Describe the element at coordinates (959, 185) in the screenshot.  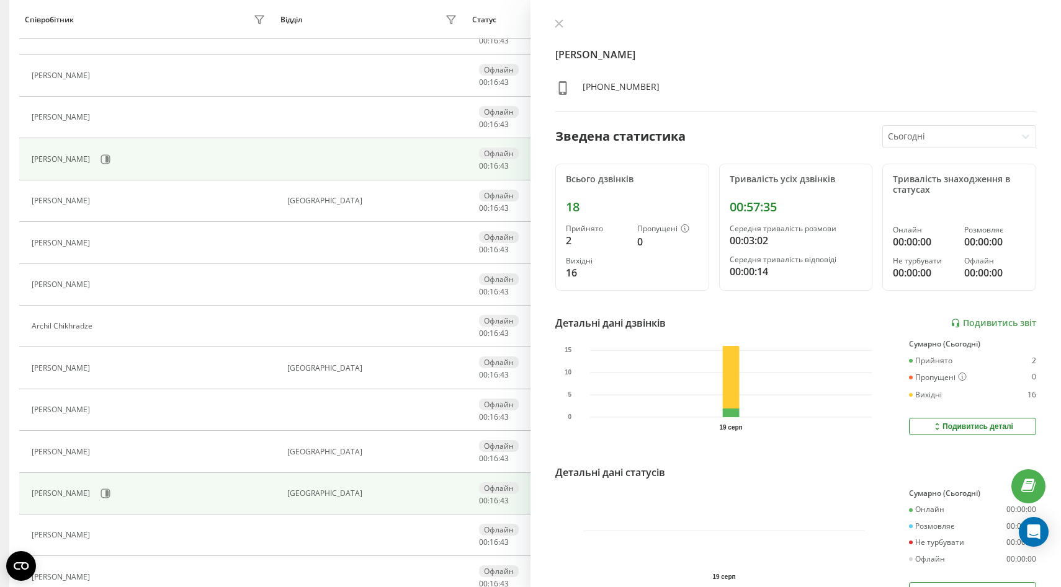
I see `div: Тривалість знаходження в статусах` at that location.